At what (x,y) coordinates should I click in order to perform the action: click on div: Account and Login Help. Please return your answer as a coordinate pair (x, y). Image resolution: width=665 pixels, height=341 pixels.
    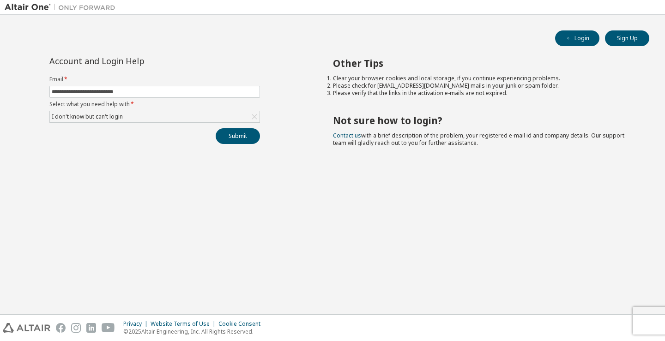
    Looking at the image, I should click on (134, 61).